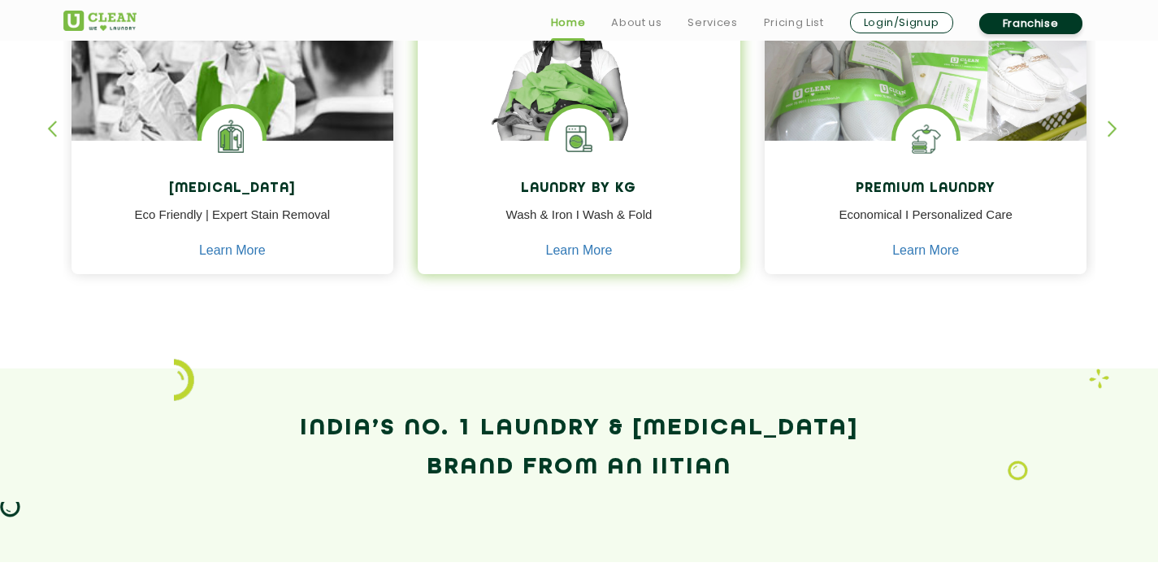 This screenshot has width=1158, height=580. What do you see at coordinates (1018, 471) in the screenshot?
I see `img: Laundry` at bounding box center [1018, 471].